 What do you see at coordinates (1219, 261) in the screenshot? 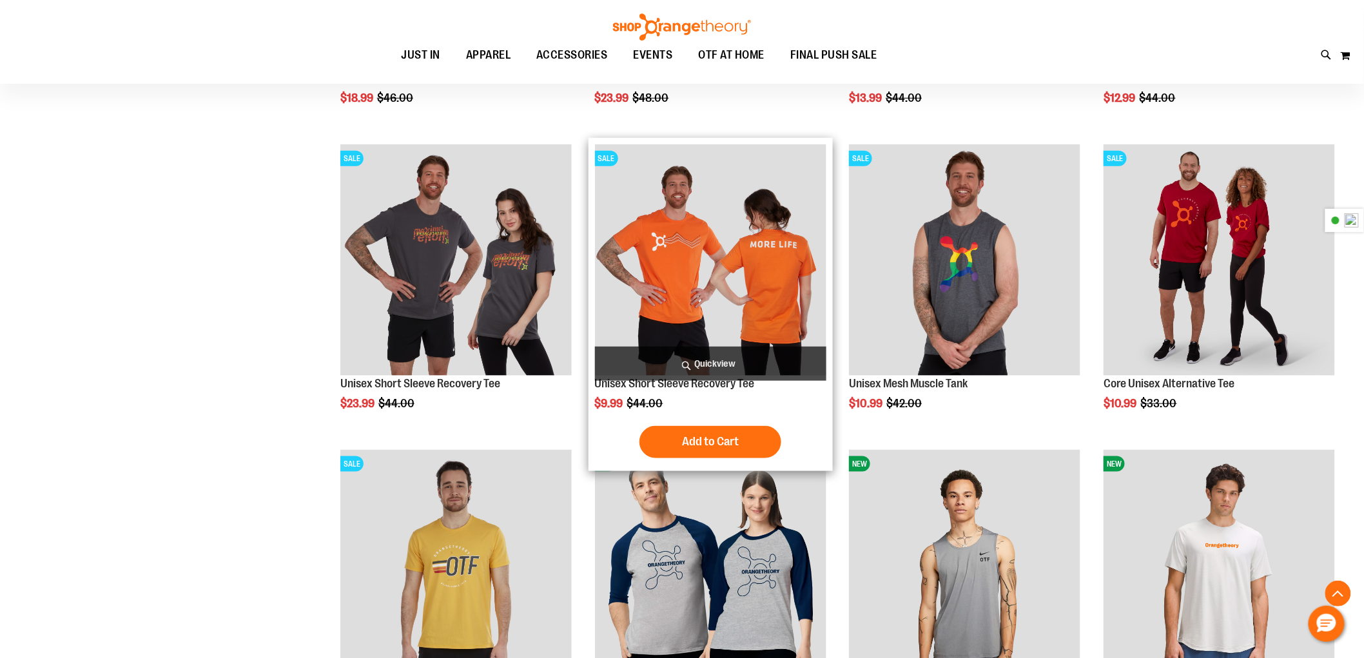
I see `a: Product image for Core Unisex Alternative TeeSALE` at bounding box center [1219, 261].